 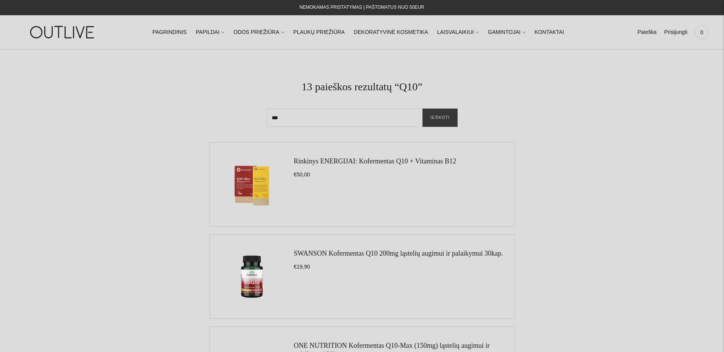 I want to click on a: SWANSON Kofermentas Q10 200mg ląstelių augimui ir palaikymui 30kap., so click(x=398, y=254).